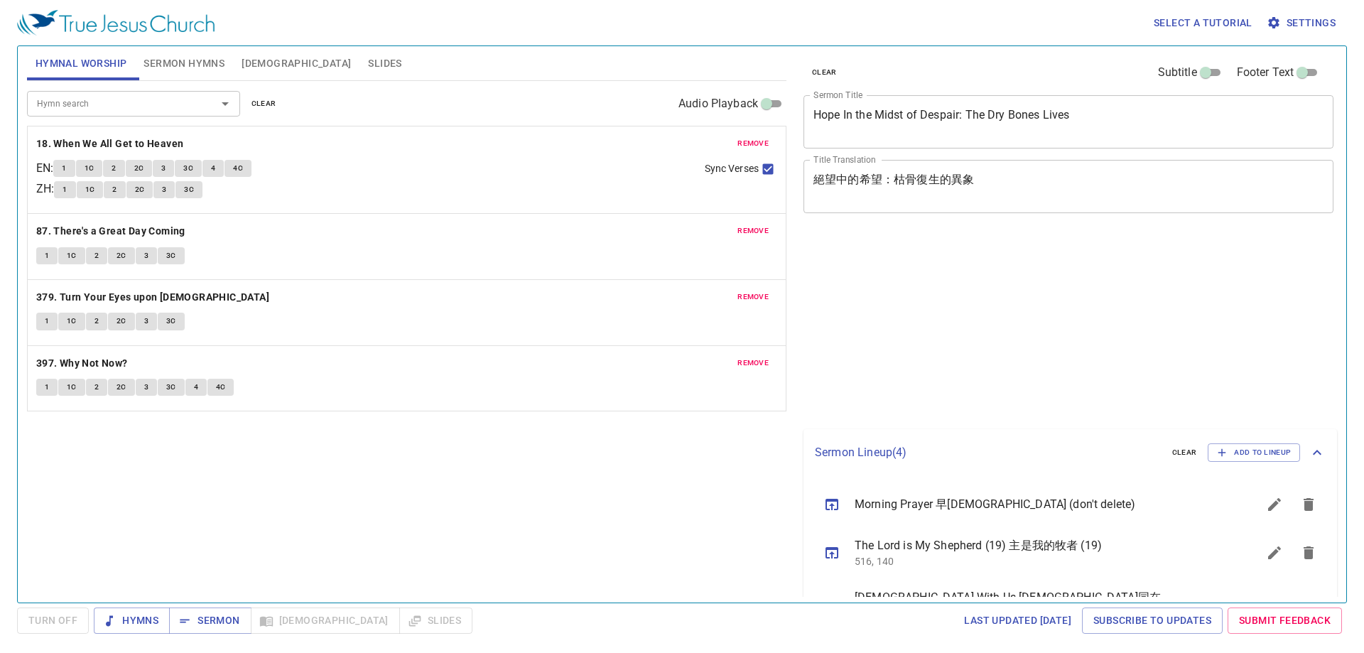 This screenshot has width=1364, height=653. What do you see at coordinates (1285, 620) in the screenshot?
I see `a: Submit Feedback` at bounding box center [1285, 620].